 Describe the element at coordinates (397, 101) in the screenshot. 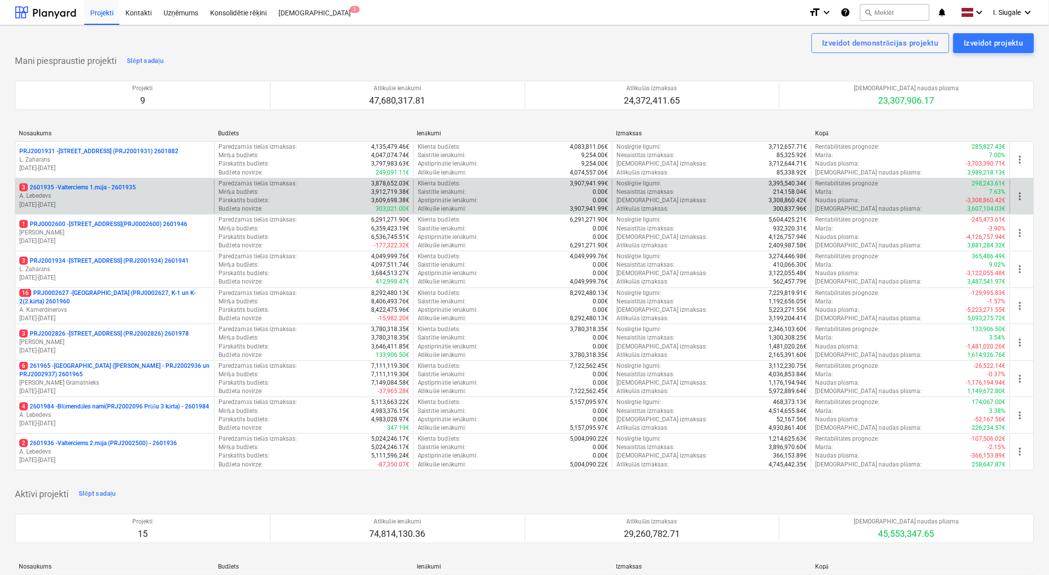

I see `p: 47,680,317.81` at that location.